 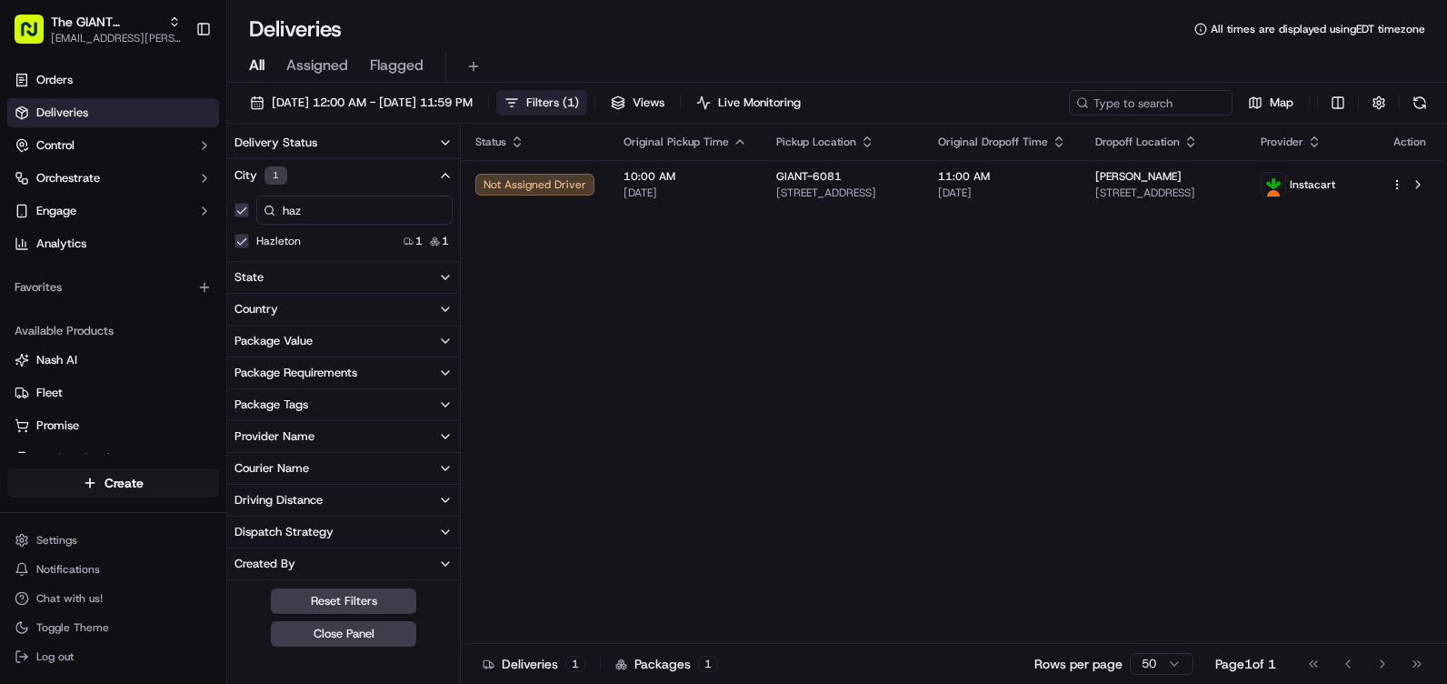 I want to click on button: Views, so click(x=637, y=103).